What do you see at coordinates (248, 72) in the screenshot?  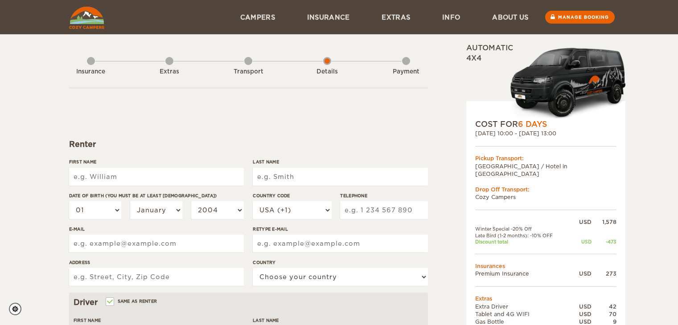 I see `div: Transport` at bounding box center [248, 72].